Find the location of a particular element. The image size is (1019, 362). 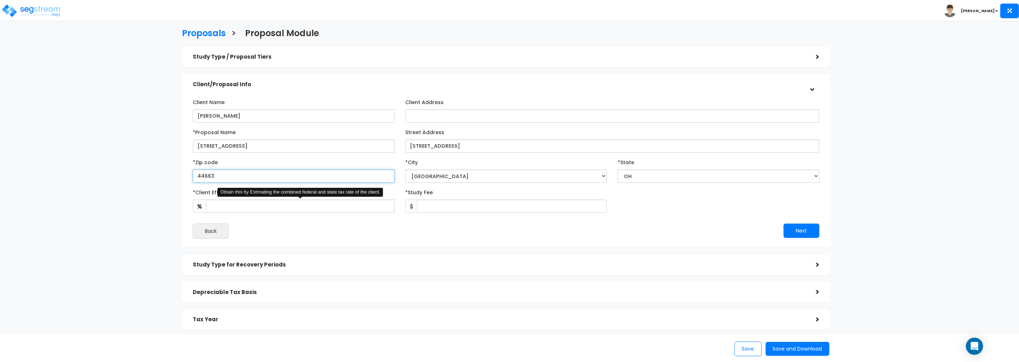

img: logo_pro_r.png is located at coordinates (32, 11).